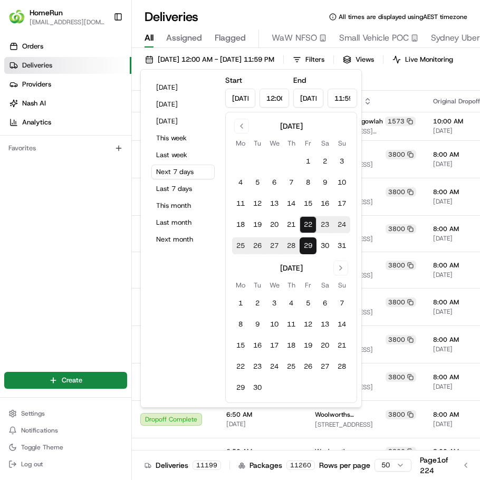  I want to click on div: Packages, so click(276, 465).